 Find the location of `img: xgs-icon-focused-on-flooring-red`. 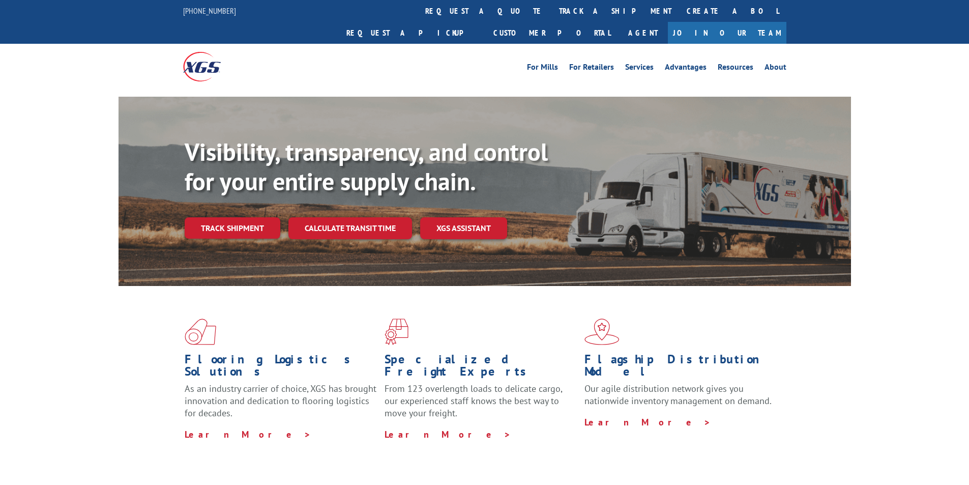

img: xgs-icon-focused-on-flooring-red is located at coordinates (396, 332).